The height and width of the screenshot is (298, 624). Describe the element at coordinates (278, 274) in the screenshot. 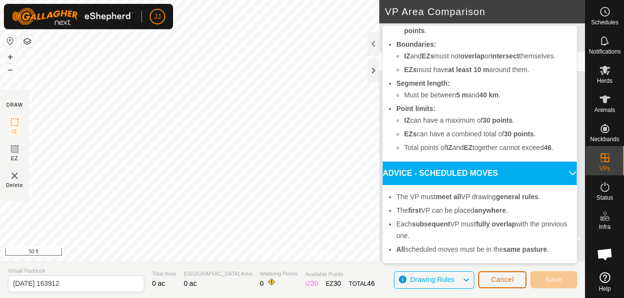

I see `span: Watering Points` at that location.